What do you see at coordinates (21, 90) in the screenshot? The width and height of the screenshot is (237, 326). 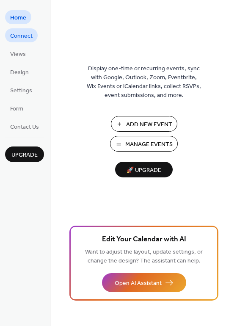 I see `a: Settings` at bounding box center [21, 90].